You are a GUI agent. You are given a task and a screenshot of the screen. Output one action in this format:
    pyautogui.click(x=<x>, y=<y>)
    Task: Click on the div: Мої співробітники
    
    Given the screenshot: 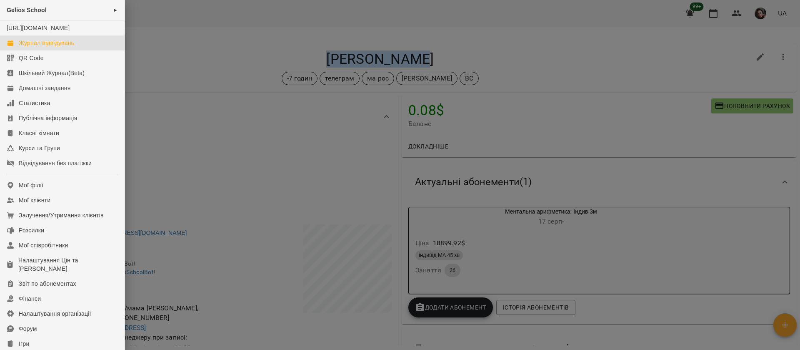 What is the action you would take?
    pyautogui.click(x=43, y=245)
    